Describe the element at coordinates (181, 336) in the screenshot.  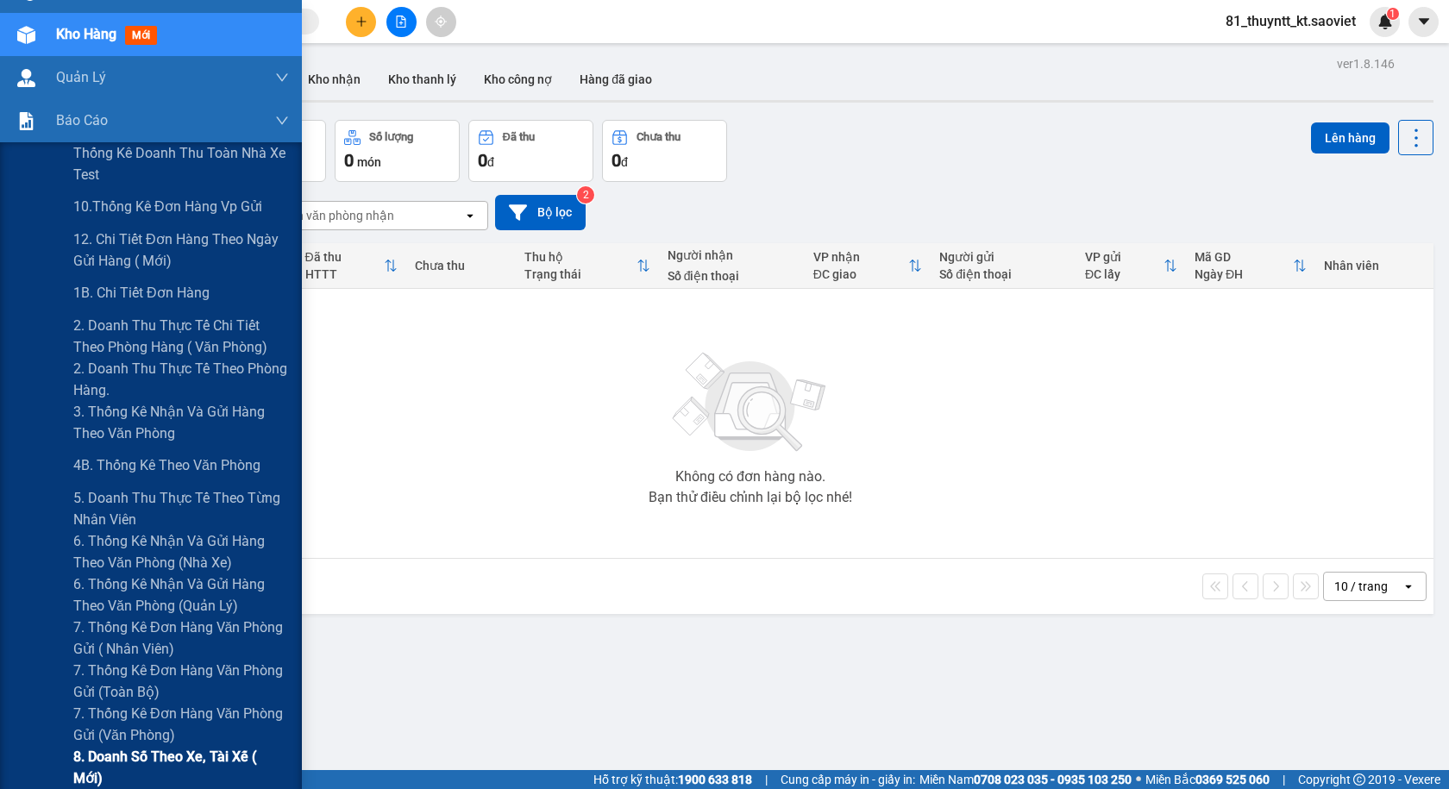
I see `span: 2. Doanh thu thực tế chi tiết theo phòng hàng ( văn phòng)` at that location.